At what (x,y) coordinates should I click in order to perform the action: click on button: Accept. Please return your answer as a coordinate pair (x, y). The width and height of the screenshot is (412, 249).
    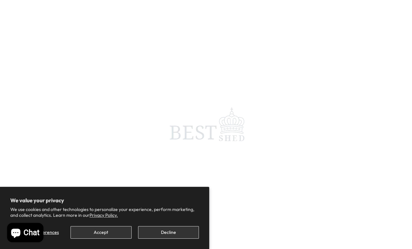
    Looking at the image, I should click on (101, 232).